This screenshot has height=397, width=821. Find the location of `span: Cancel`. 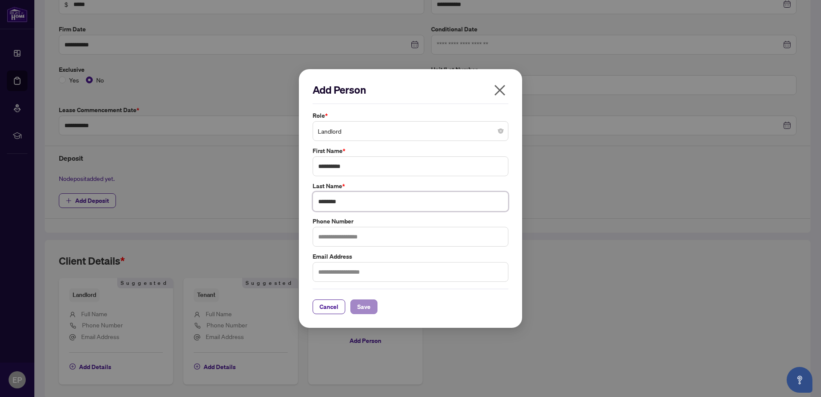

span: Cancel is located at coordinates (329, 306).